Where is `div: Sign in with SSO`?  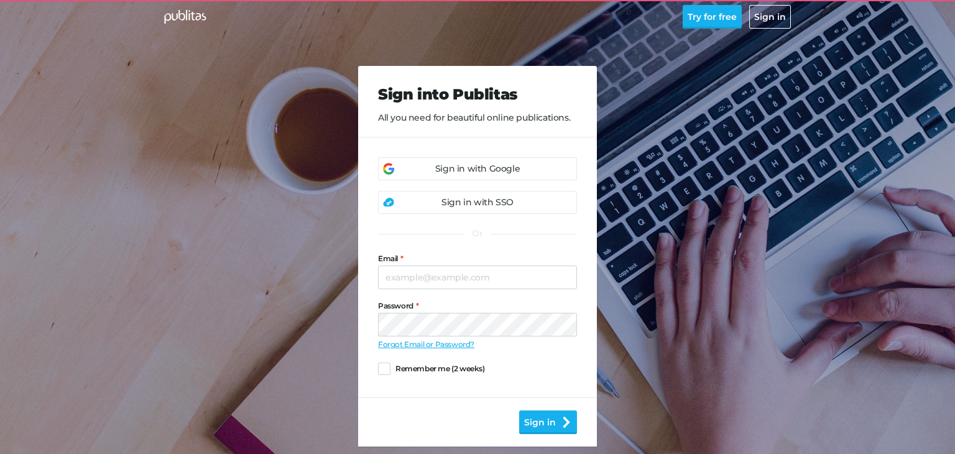 div: Sign in with SSO is located at coordinates (477, 202).